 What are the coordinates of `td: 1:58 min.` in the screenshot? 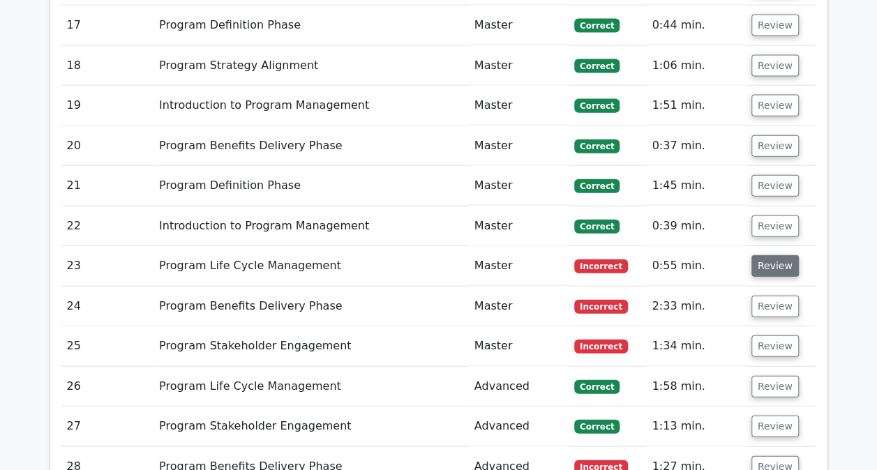 It's located at (695, 386).